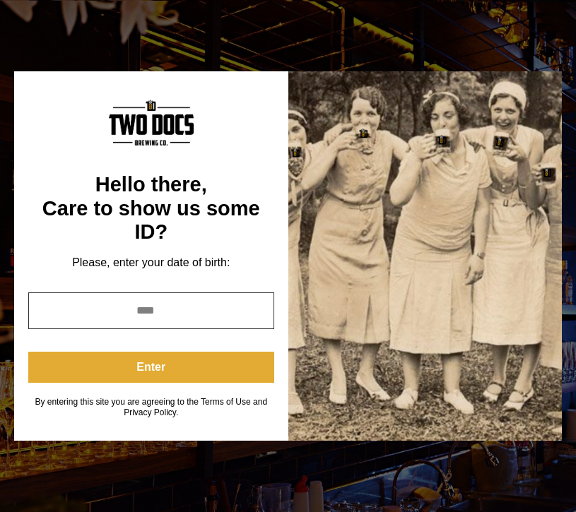  I want to click on button: Enter, so click(151, 367).